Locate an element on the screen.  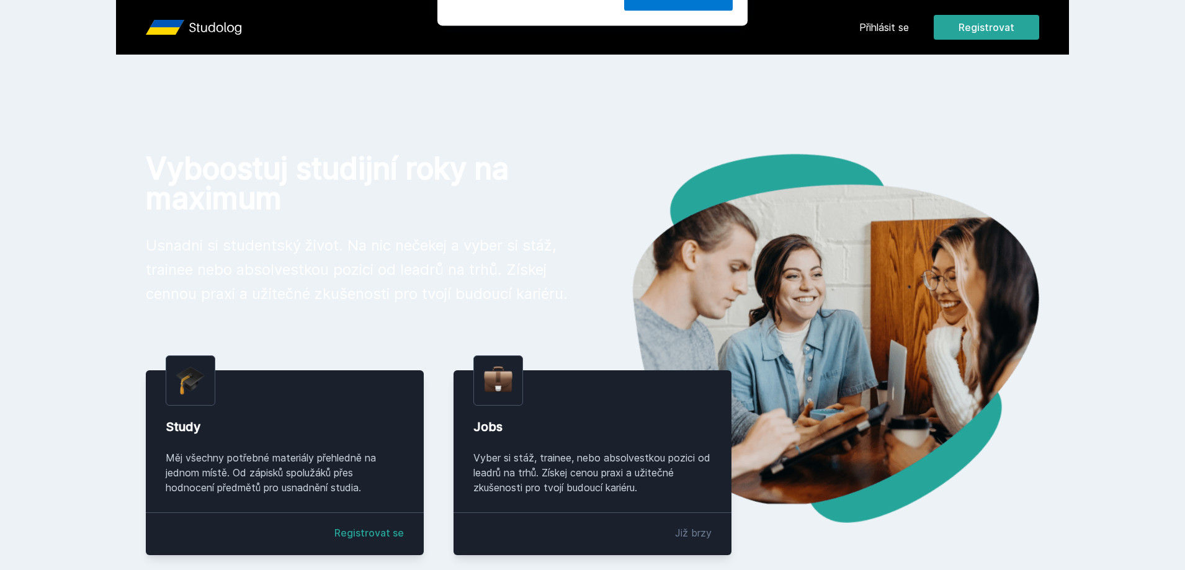
img: notification icon is located at coordinates (477, 40).